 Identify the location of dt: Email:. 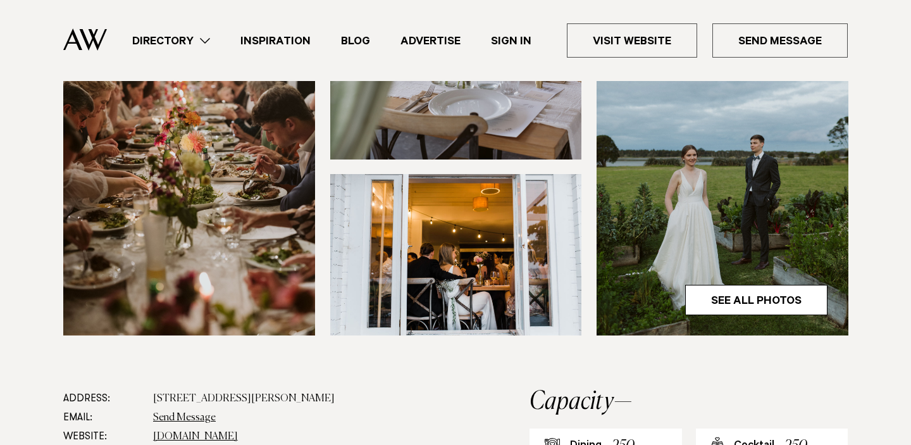
(103, 417).